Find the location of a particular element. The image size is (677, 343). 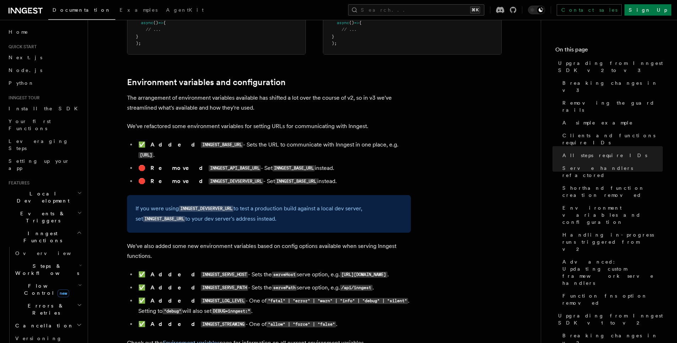

a: Clients and functions require IDs is located at coordinates (611, 139).